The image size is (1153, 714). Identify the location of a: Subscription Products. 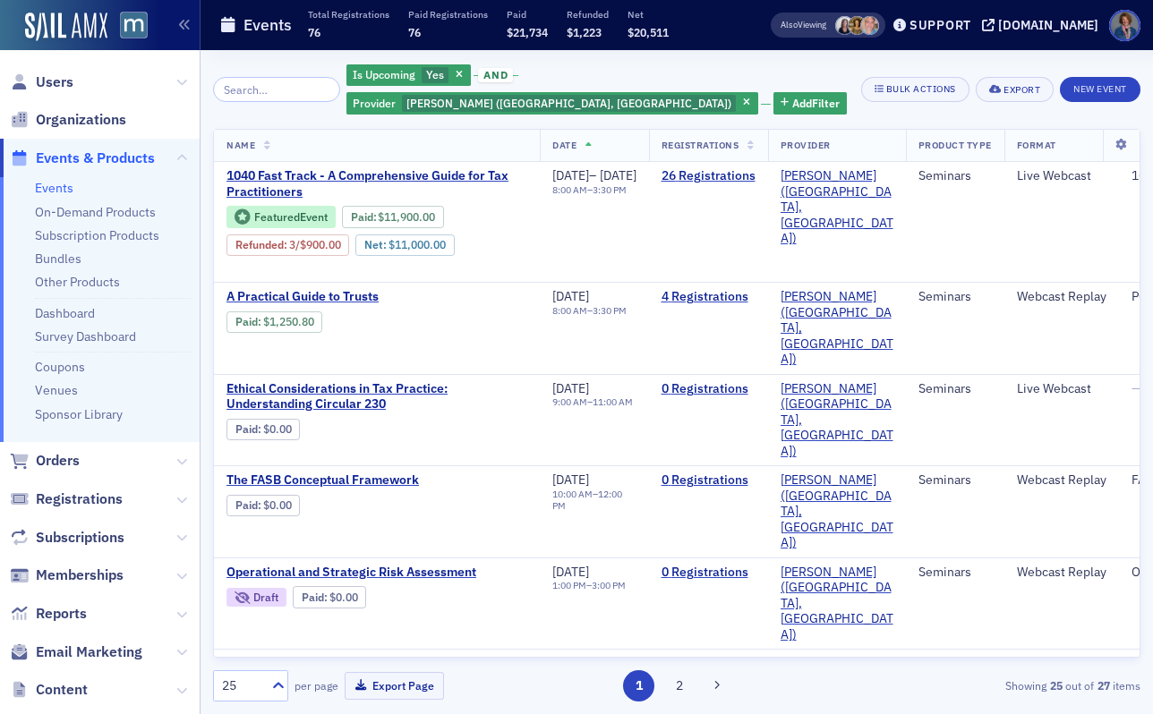
(97, 235).